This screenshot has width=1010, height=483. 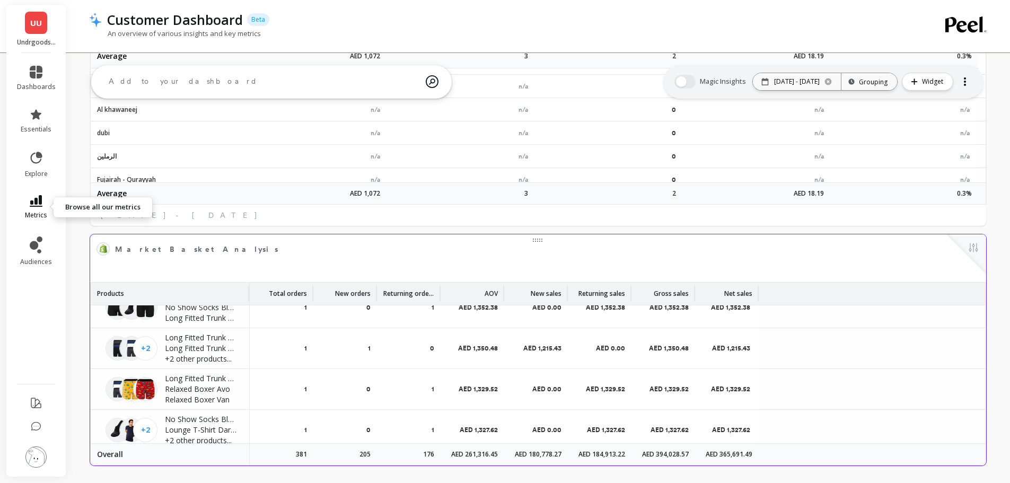 I want to click on p: Relaxed Boxer Van, so click(x=200, y=400).